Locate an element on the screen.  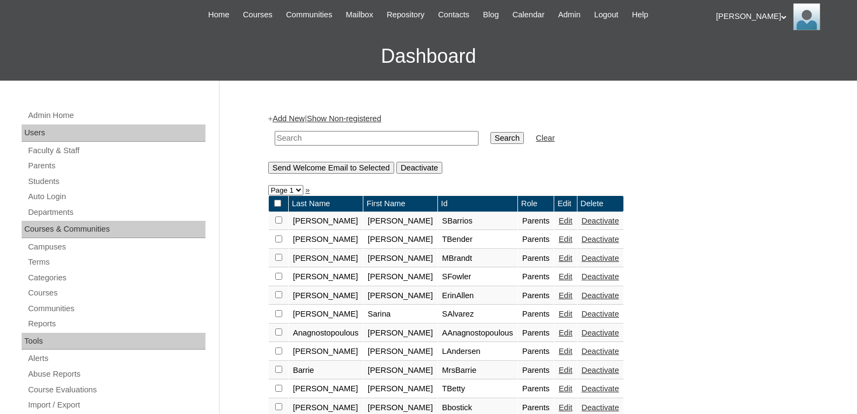
a: Import / Export is located at coordinates (116, 405).